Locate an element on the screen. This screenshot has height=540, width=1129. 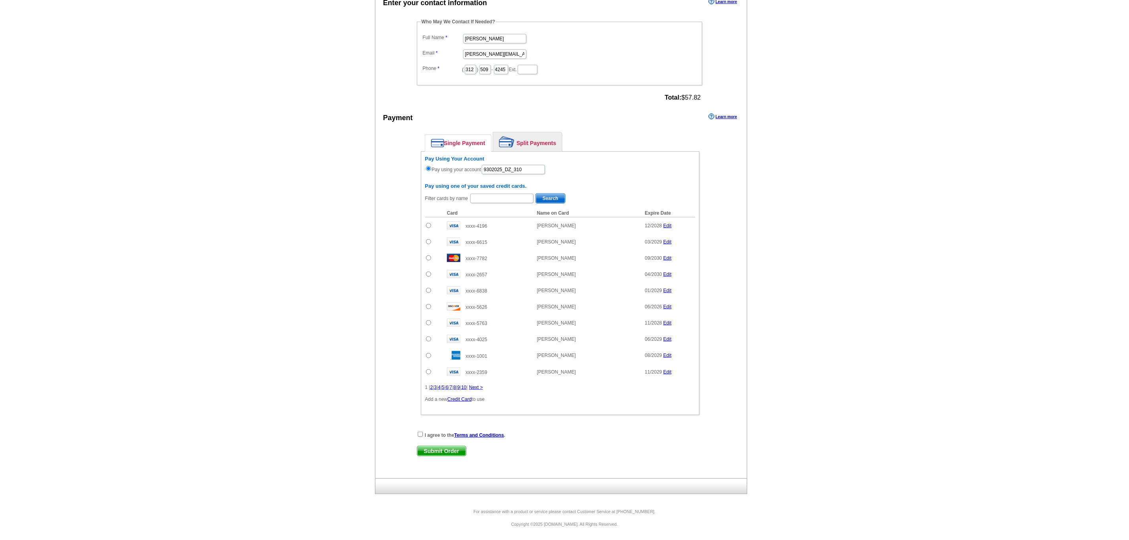
h6: Pay using one of your saved credit cards. is located at coordinates (560, 186).